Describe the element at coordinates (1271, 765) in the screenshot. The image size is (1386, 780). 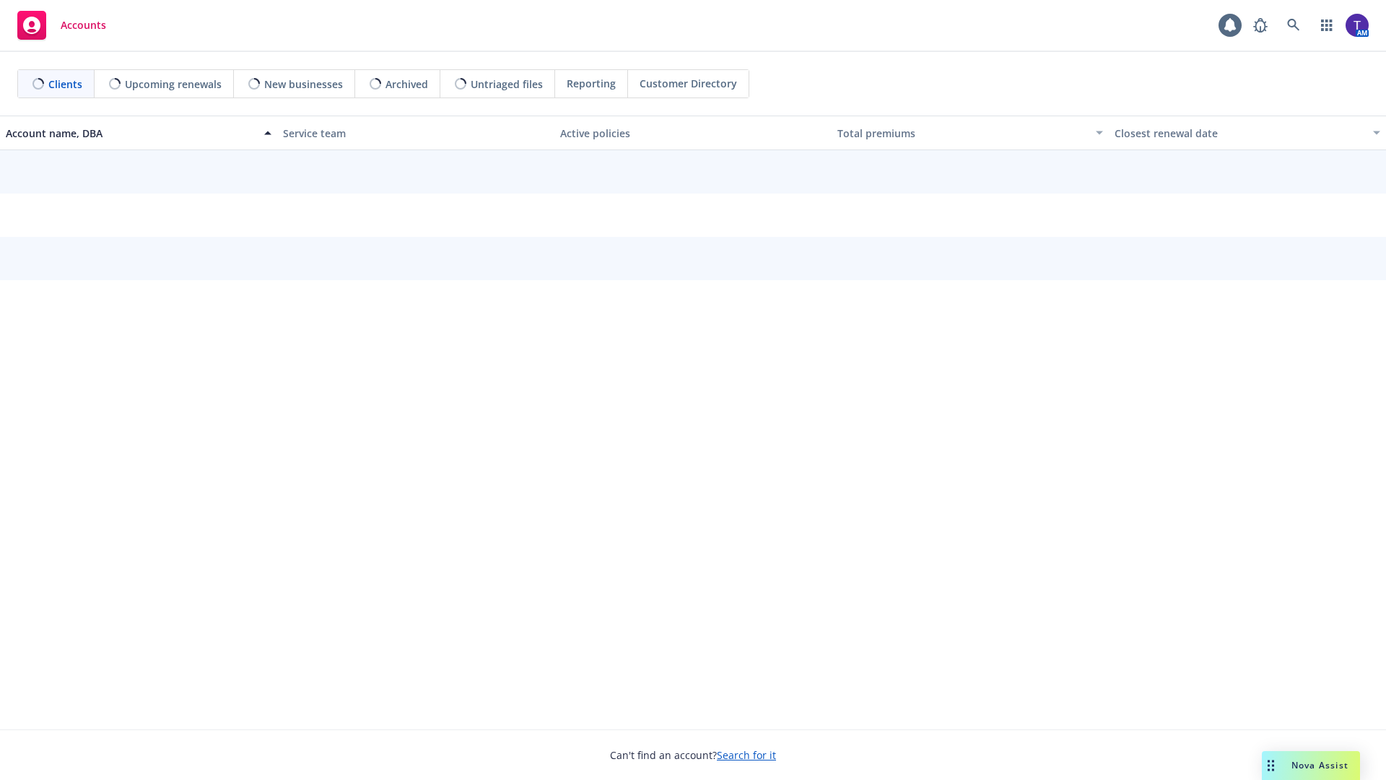
I see `div: Drag to move` at that location.